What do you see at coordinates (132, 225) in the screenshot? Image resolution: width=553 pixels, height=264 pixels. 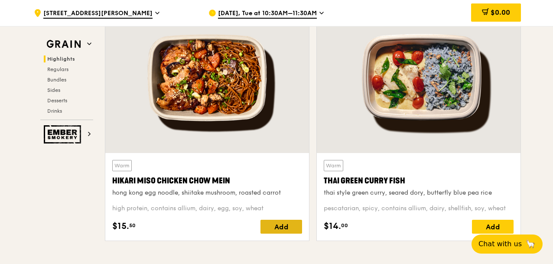 I see `span: 50` at bounding box center [132, 225].